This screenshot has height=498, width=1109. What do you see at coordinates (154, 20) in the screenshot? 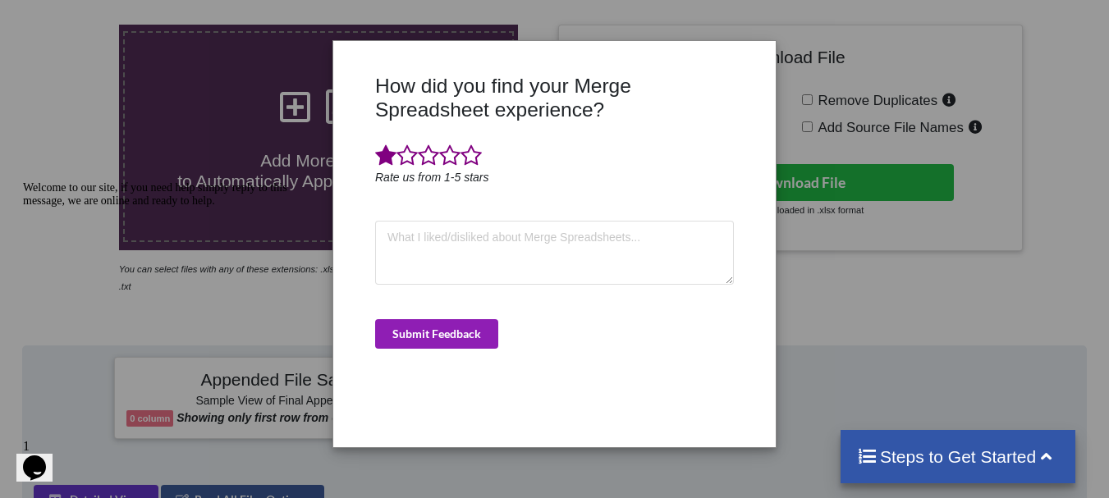
I see `div: Welcome to our site, if you need help simply reply to this message, we are online and ready to help.` at bounding box center [154, 20].